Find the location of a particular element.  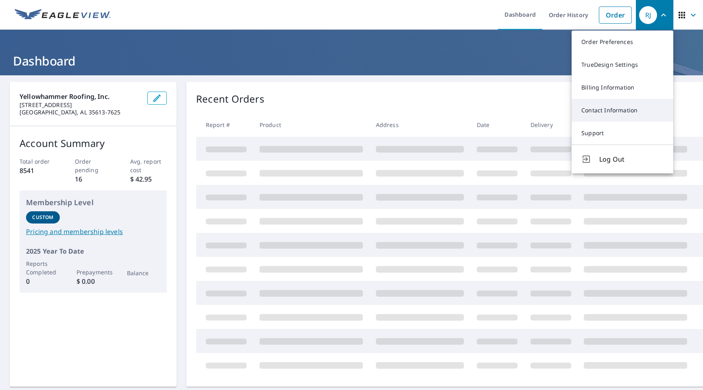

p: 16 is located at coordinates (93, 179).